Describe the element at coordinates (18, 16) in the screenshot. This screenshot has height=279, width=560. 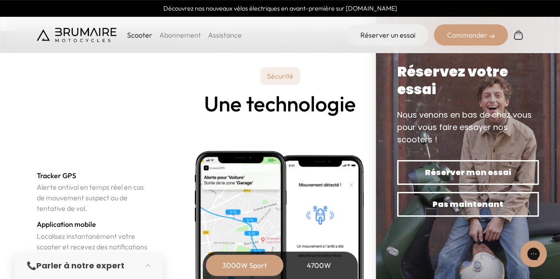
I see `button: Gorgias live chat` at that location.